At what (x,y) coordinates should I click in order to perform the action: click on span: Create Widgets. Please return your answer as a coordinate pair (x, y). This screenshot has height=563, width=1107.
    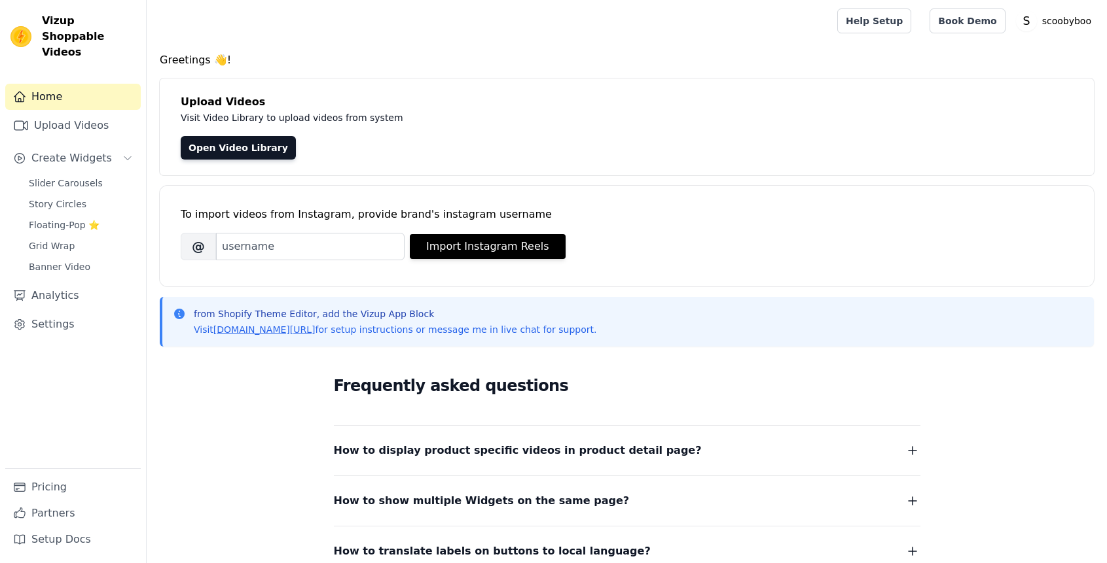
    Looking at the image, I should click on (71, 158).